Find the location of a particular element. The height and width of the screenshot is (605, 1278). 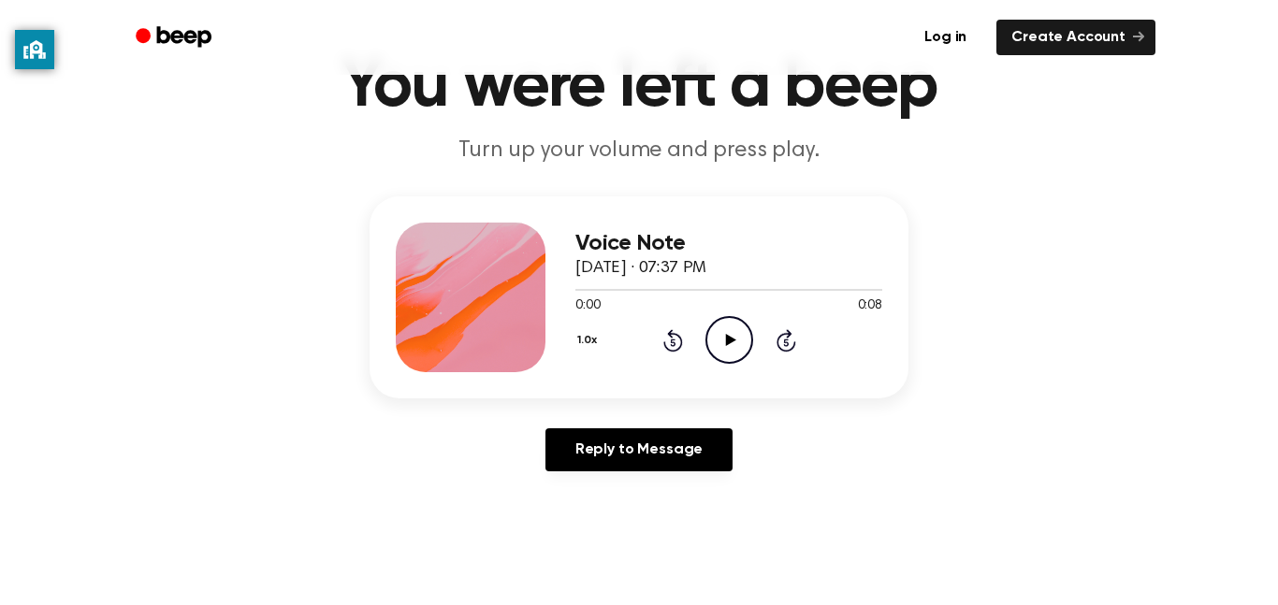

p: Turn up your volume and press play. is located at coordinates (639, 151).